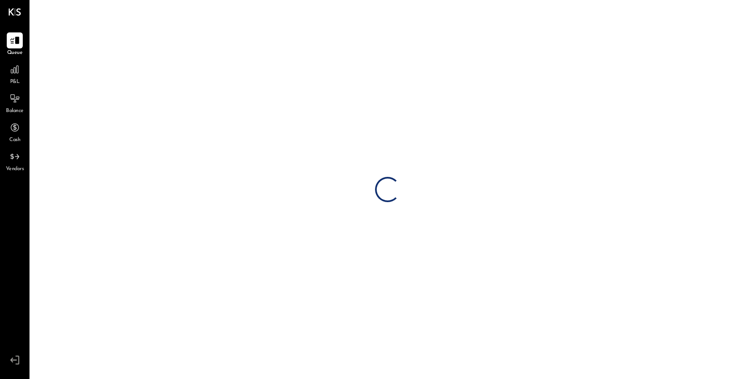 The height and width of the screenshot is (379, 745). I want to click on a: Vendors, so click(15, 161).